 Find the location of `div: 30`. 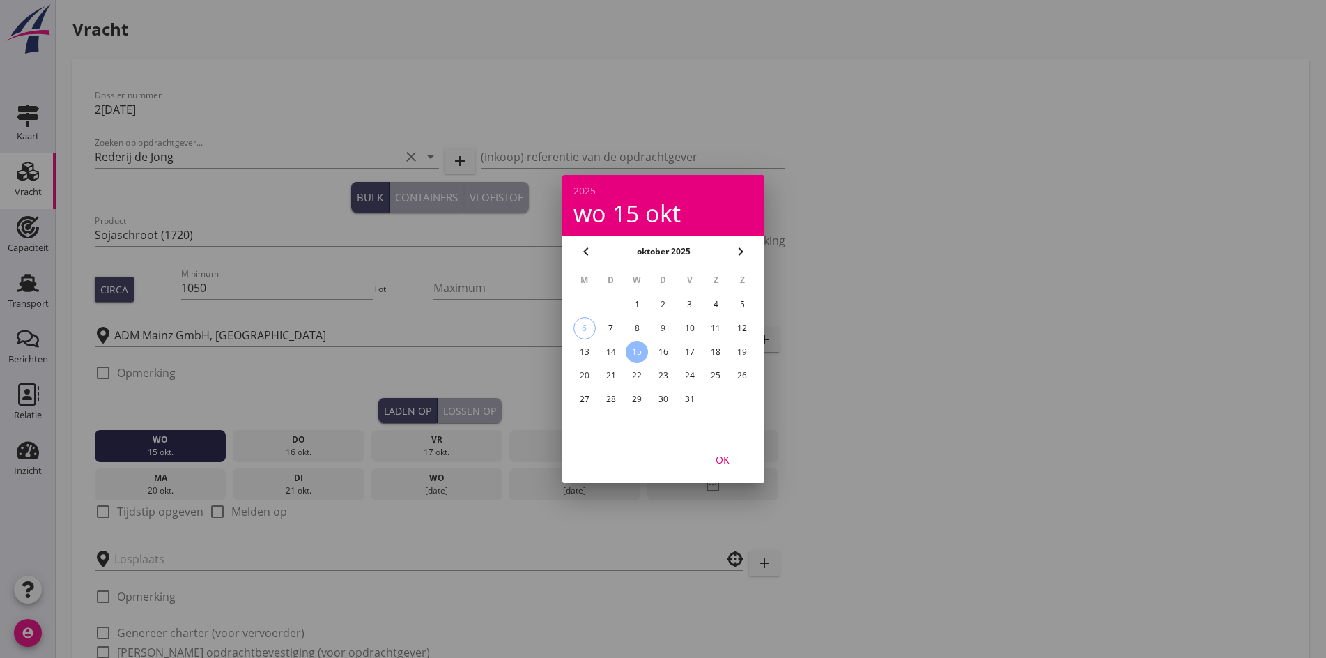

div: 30 is located at coordinates (663, 399).